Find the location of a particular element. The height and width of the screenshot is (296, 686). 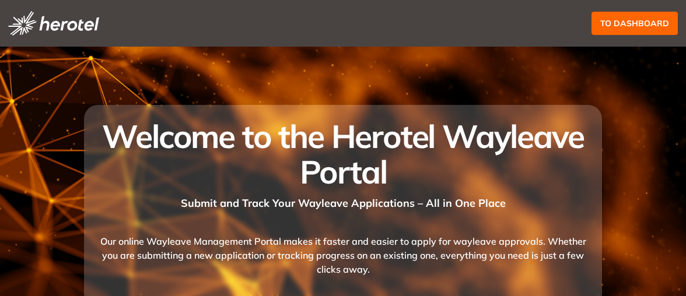

span: to dashboard is located at coordinates (634, 23).